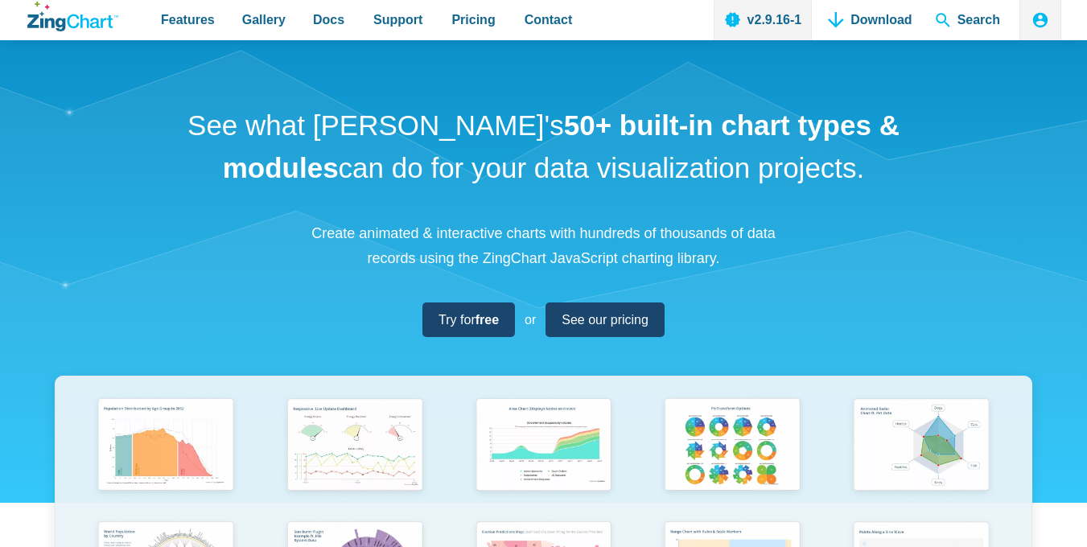 The height and width of the screenshot is (547, 1087). What do you see at coordinates (473, 19) in the screenshot?
I see `span: Pricing` at bounding box center [473, 19].